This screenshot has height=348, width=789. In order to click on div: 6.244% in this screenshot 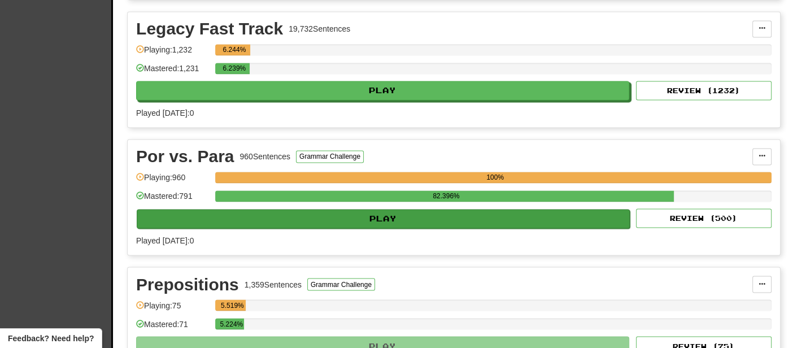, I will do `click(234, 50)`.